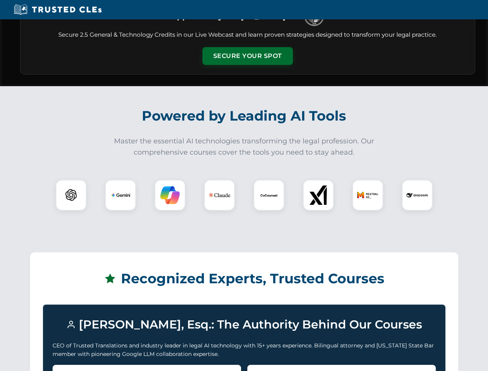 The image size is (488, 371). What do you see at coordinates (418, 195) in the screenshot?
I see `img: DeepSeek Logo` at bounding box center [418, 195].